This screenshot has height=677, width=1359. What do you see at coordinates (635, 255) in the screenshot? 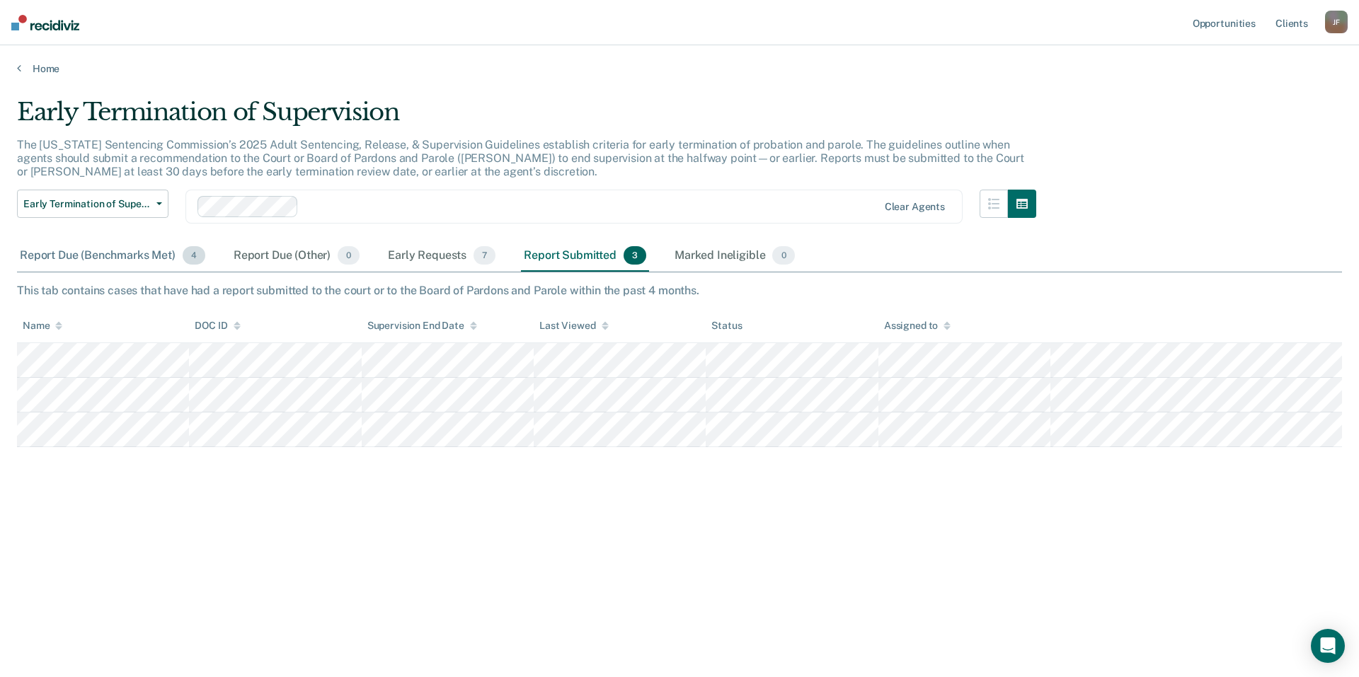
I see `span: 3` at bounding box center [635, 255].